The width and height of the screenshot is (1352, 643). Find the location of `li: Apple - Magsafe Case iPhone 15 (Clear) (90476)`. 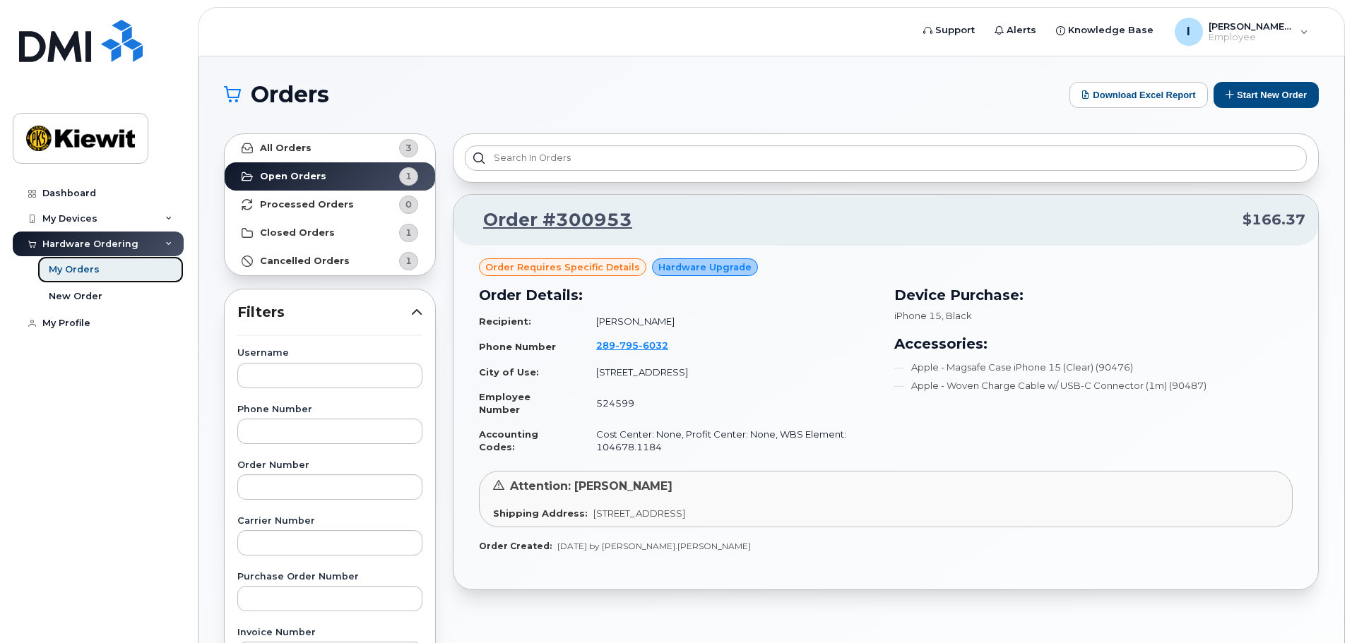

li: Apple - Magsafe Case iPhone 15 (Clear) (90476) is located at coordinates (1093, 367).